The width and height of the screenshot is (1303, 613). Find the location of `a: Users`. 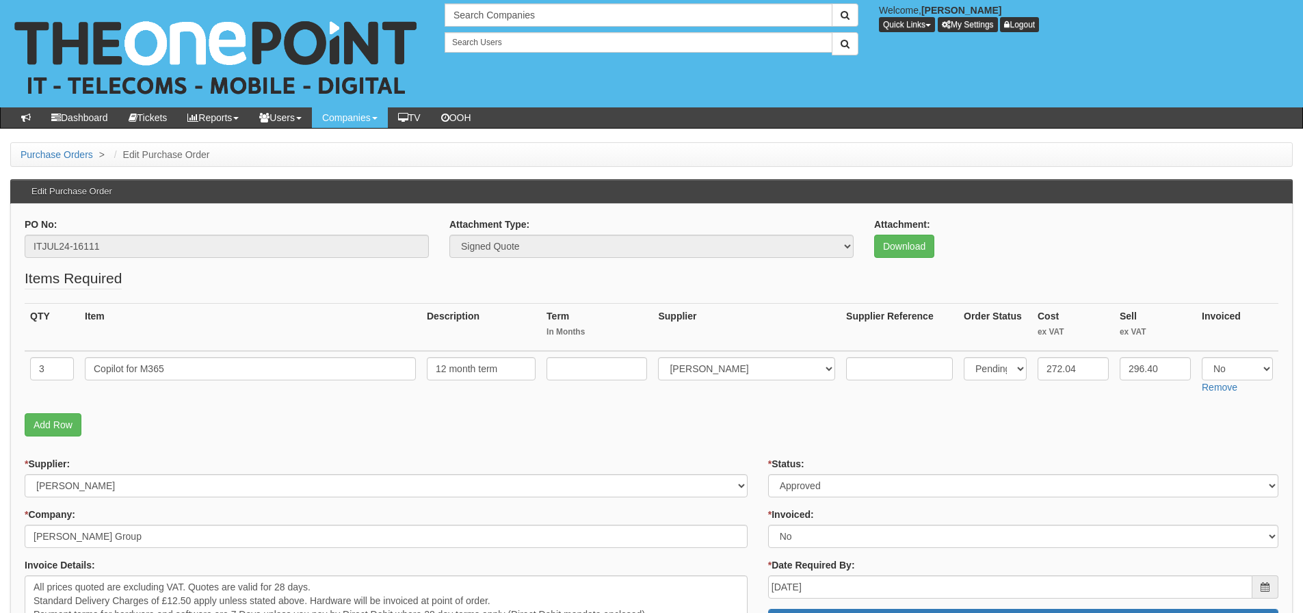

a: Users is located at coordinates (280, 118).